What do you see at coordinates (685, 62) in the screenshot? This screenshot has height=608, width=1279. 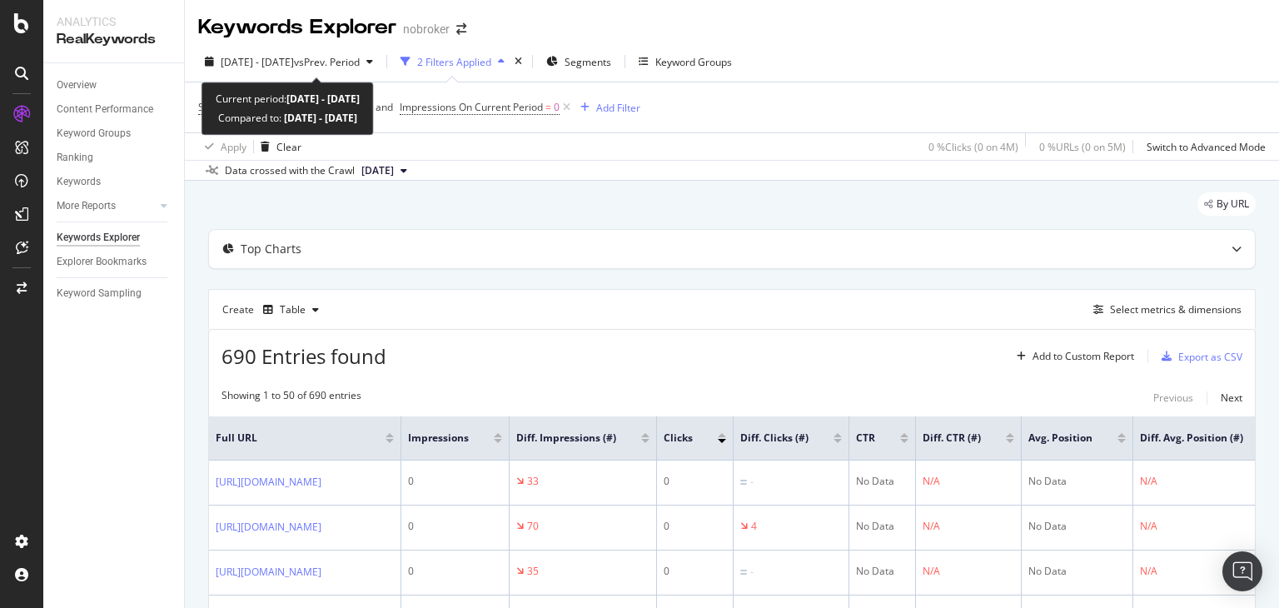 I see `button: Keyword Groups` at bounding box center [685, 62].